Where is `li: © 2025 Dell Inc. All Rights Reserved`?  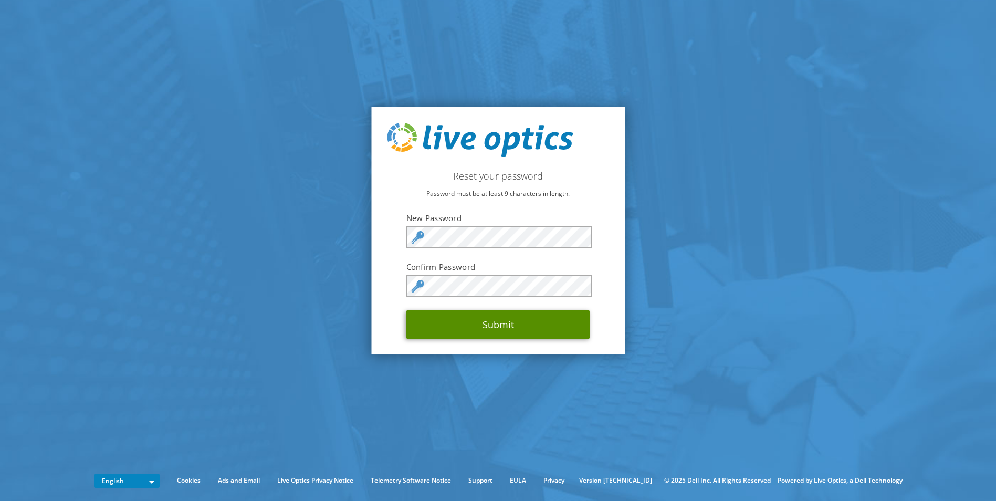
li: © 2025 Dell Inc. All Rights Reserved is located at coordinates (717, 480).